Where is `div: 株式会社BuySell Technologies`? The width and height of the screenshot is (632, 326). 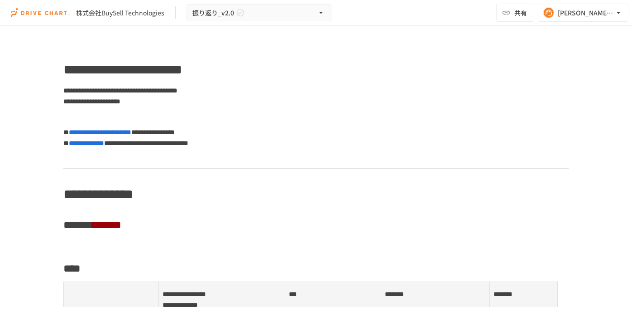
div: 株式会社BuySell Technologies is located at coordinates (120, 13).